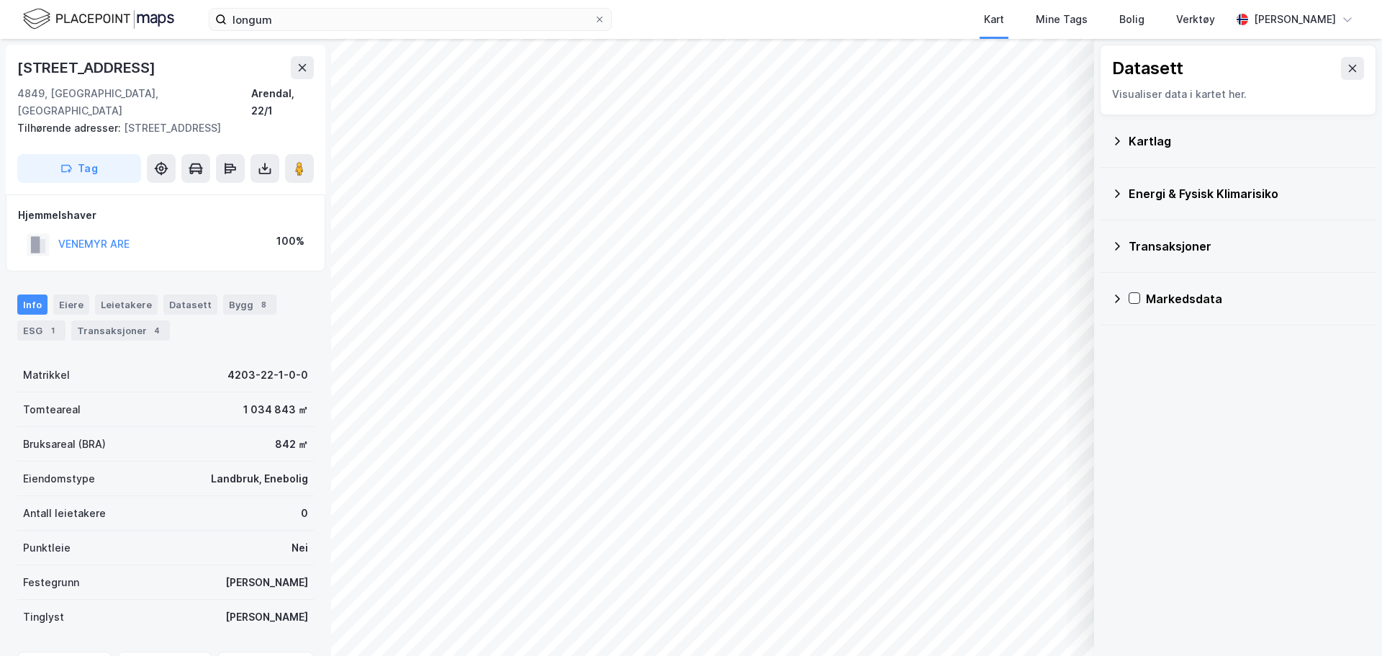 Image resolution: width=1382 pixels, height=656 pixels. What do you see at coordinates (1255, 299) in the screenshot?
I see `div: Markedsdata` at bounding box center [1255, 299].